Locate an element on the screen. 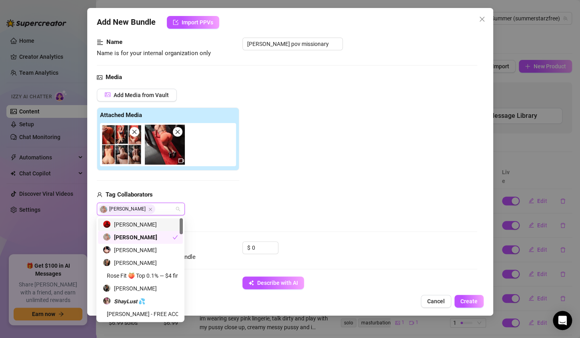  strong: Attached Media is located at coordinates (121, 115).